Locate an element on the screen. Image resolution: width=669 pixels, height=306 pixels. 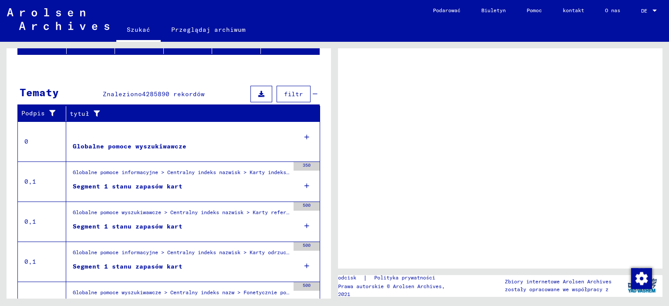
font: 0 is located at coordinates (26, 142).